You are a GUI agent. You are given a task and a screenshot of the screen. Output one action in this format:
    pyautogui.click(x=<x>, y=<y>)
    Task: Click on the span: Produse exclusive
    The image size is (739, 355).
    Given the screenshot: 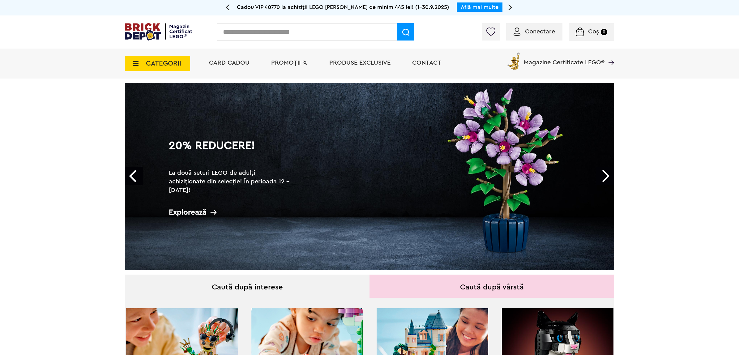 What is the action you would take?
    pyautogui.click(x=360, y=63)
    